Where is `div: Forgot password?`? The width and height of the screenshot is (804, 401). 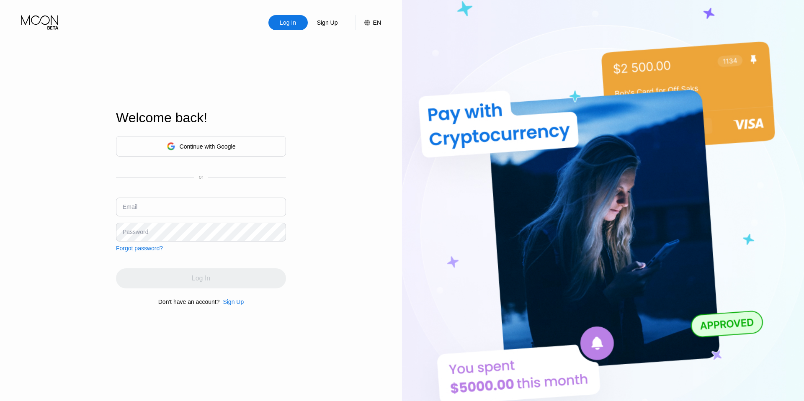 div: Forgot password? is located at coordinates (139, 248).